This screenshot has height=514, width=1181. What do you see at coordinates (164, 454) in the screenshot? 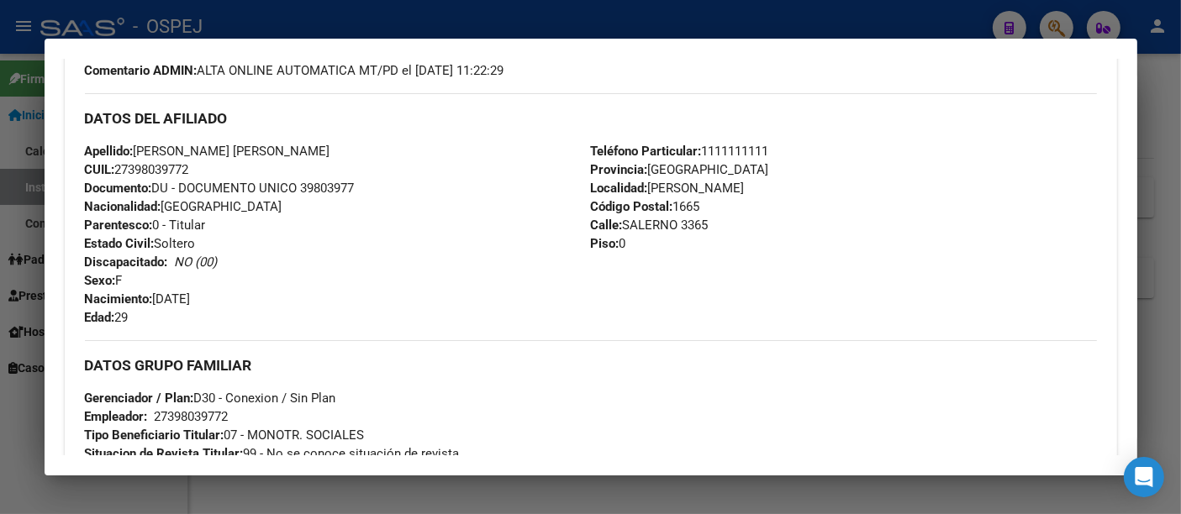
I see `strong: Situacion de Revista Titular:` at bounding box center [164, 454].